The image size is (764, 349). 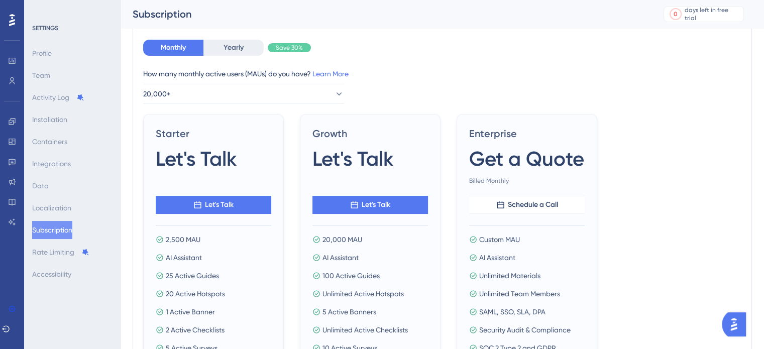 I want to click on button: Team, so click(x=41, y=75).